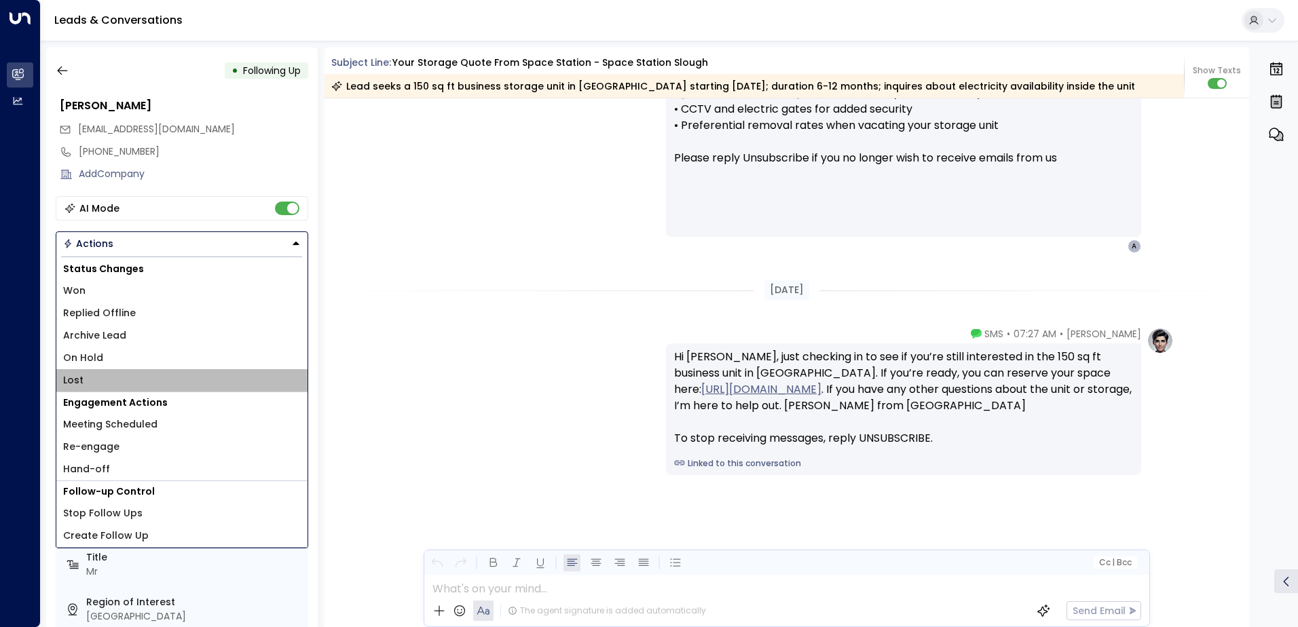 Image resolution: width=1298 pixels, height=627 pixels. What do you see at coordinates (182, 403) in the screenshot?
I see `h1: Engagement Actions` at bounding box center [182, 403].